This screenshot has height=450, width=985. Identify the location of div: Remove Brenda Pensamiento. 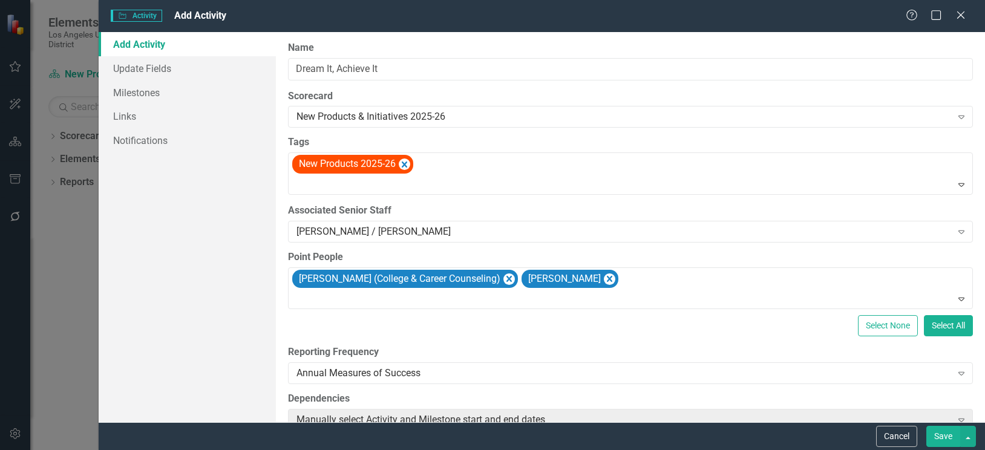
(609, 279).